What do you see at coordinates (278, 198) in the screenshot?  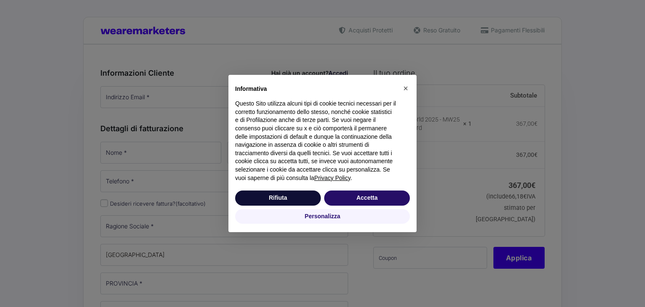 I see `button: Rifiuta` at bounding box center [278, 198].